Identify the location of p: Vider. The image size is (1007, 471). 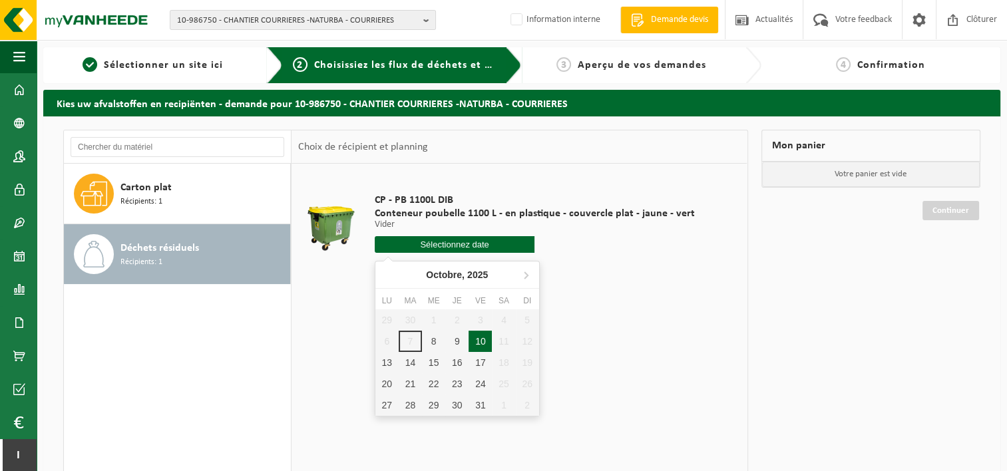
(535, 225).